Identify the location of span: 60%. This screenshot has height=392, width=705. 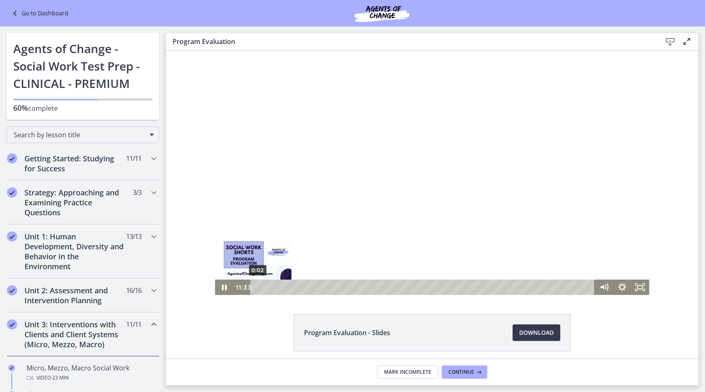
(21, 108).